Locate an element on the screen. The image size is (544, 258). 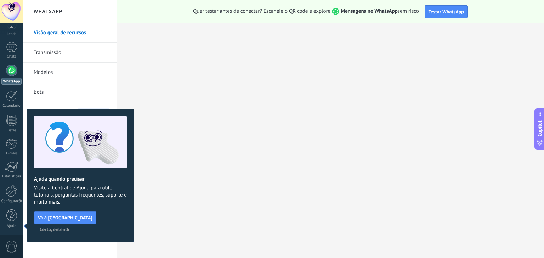
button: Testar WhatsApp is located at coordinates (446, 12).